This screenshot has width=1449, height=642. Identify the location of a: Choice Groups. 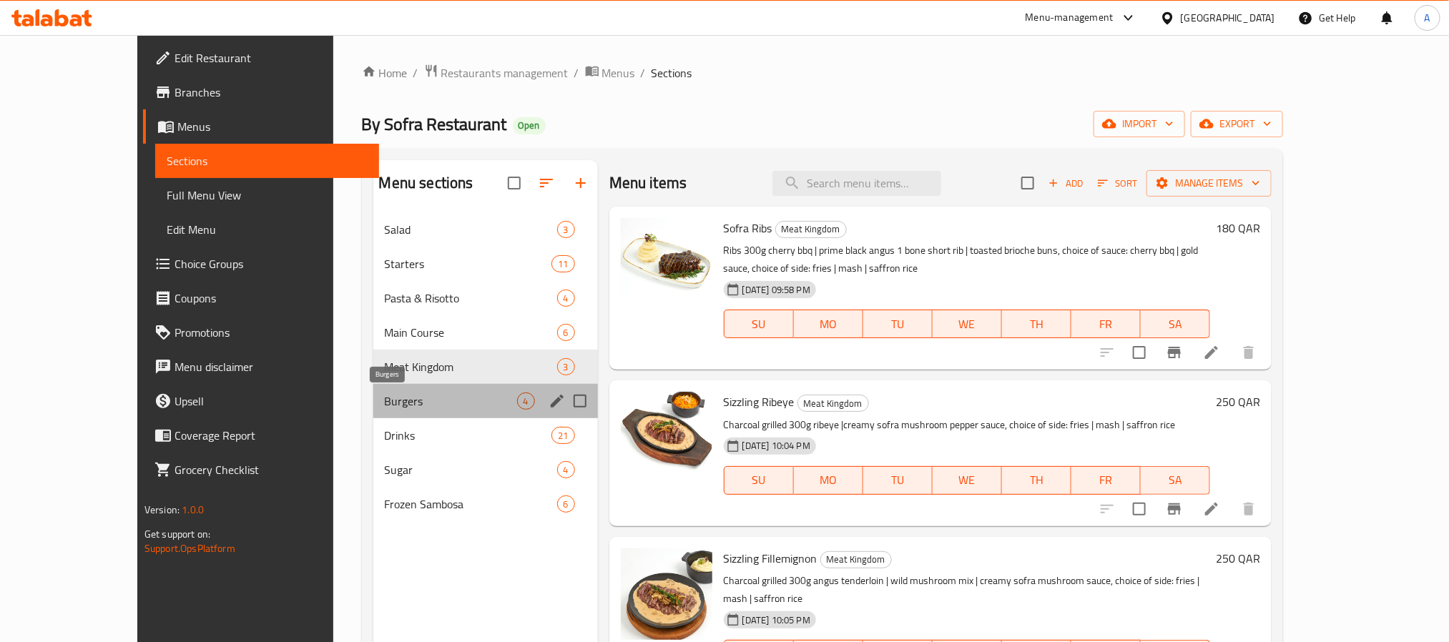
(261, 264).